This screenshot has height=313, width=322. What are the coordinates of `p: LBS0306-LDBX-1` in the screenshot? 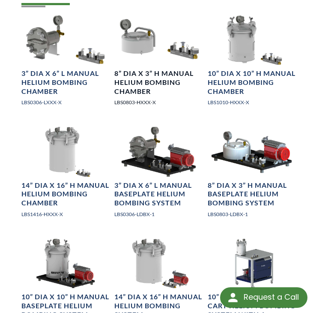 It's located at (159, 214).